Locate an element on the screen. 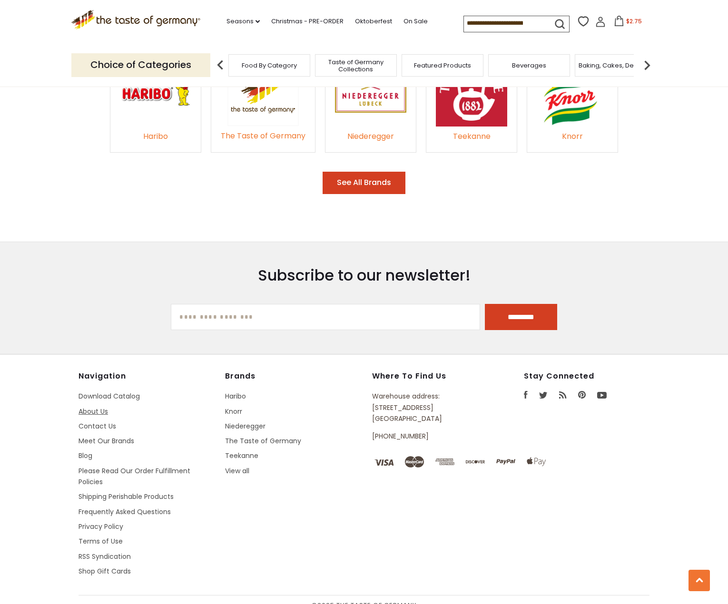 Image resolution: width=728 pixels, height=604 pixels. a: Contact Us is located at coordinates (97, 426).